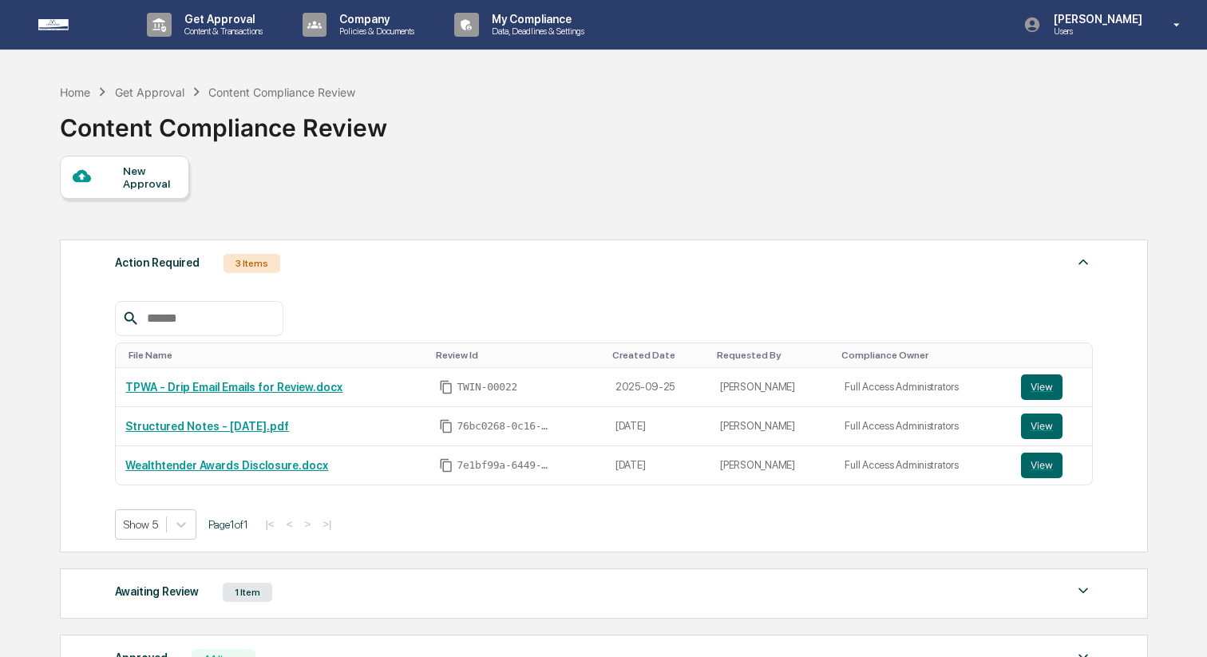 The width and height of the screenshot is (1207, 657). I want to click on div: Home, so click(75, 92).